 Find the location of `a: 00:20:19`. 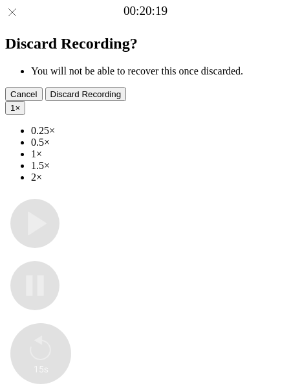

a: 00:20:19 is located at coordinates (146, 11).